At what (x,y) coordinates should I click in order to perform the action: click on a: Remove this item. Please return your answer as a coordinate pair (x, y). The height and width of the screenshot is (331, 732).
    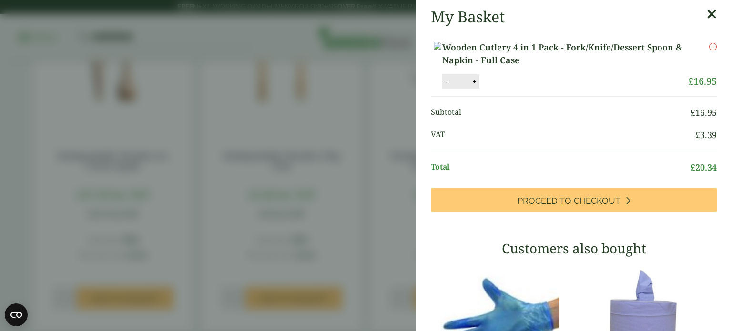
    Looking at the image, I should click on (713, 47).